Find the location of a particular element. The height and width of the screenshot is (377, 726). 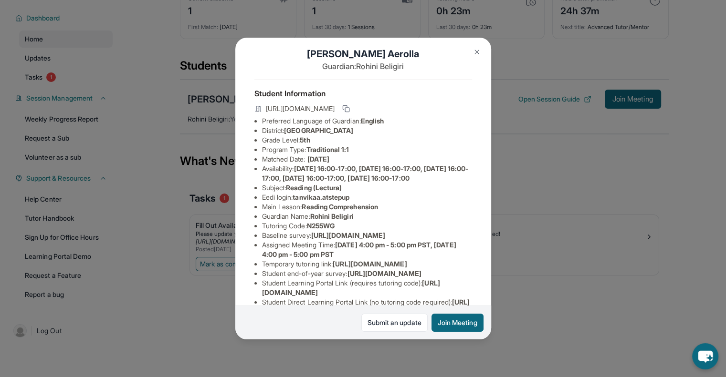

li: Preferred Language of Guardian: is located at coordinates (367, 121).